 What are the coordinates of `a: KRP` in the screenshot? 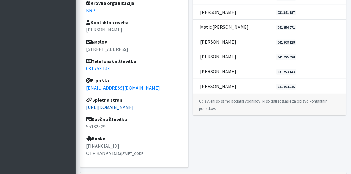 It's located at (91, 10).